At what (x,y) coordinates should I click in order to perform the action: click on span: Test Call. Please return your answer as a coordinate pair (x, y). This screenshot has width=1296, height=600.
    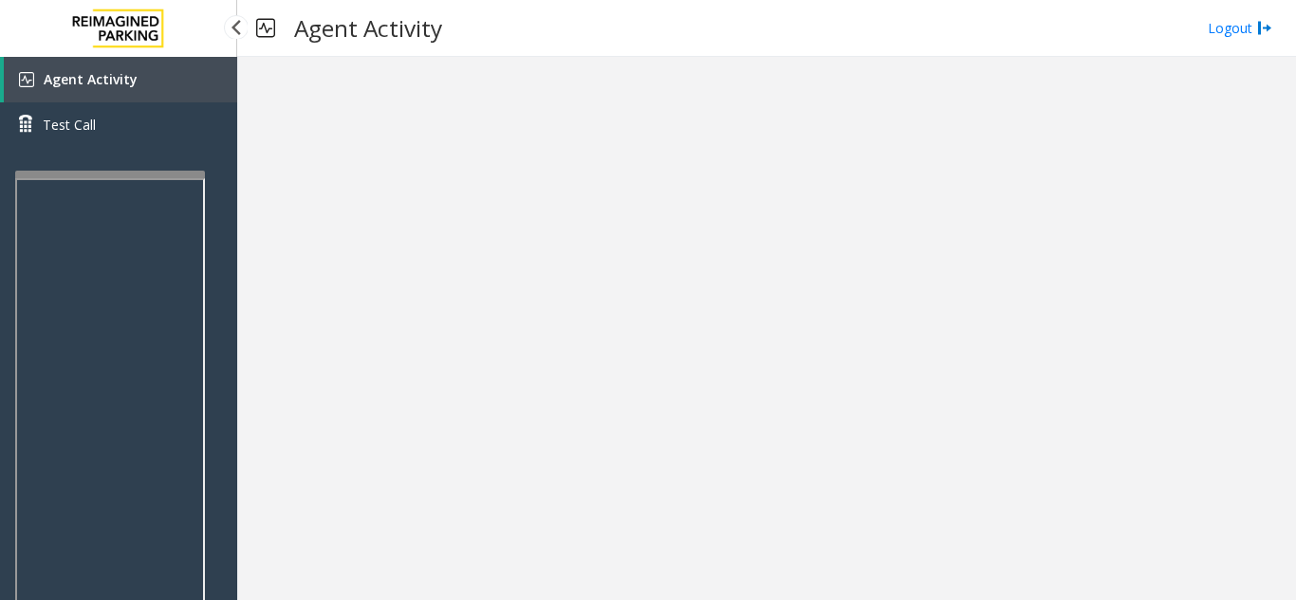
    Looking at the image, I should click on (69, 124).